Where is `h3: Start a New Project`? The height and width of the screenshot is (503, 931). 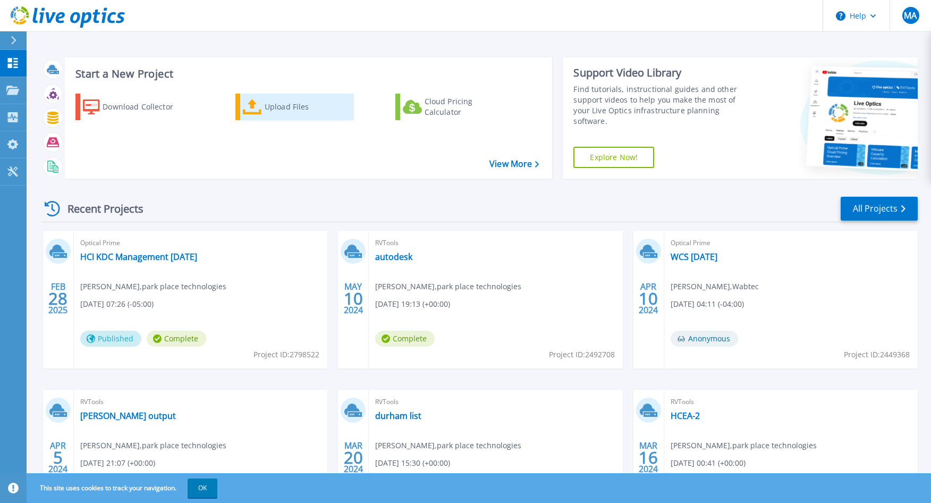 h3: Start a New Project is located at coordinates (307, 74).